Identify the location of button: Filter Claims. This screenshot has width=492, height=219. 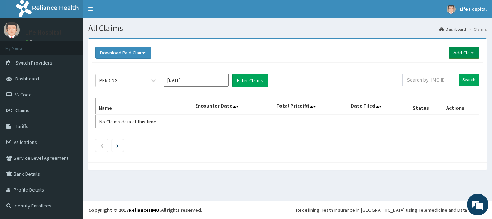
(250, 80).